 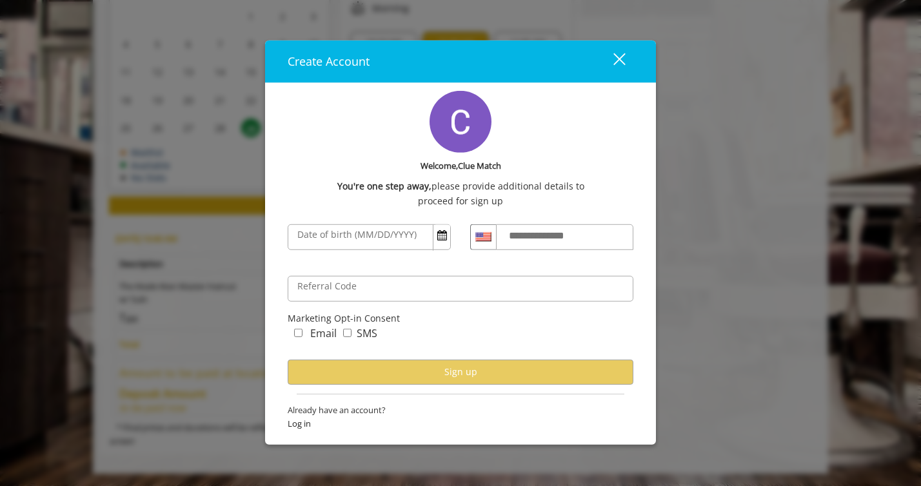 I want to click on label: Date of birth (MM/DD/YYYY), so click(x=357, y=235).